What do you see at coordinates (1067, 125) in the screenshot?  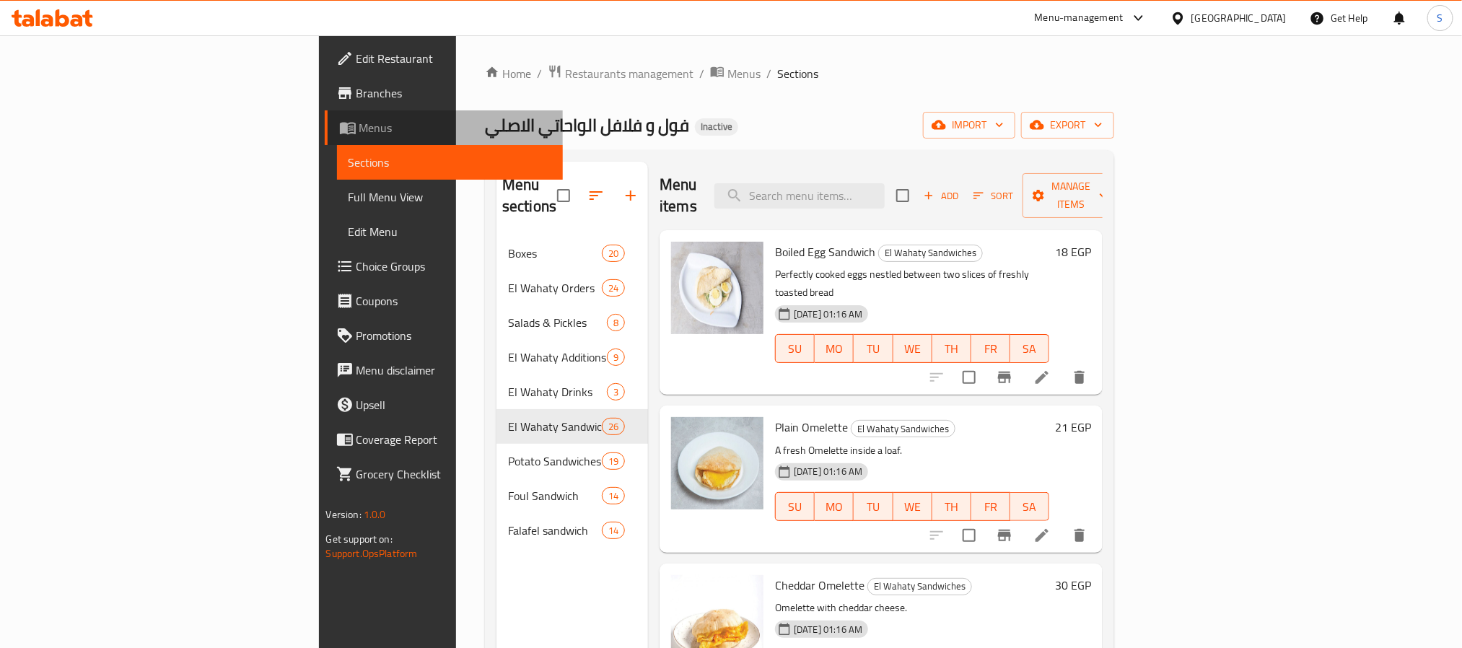 I see `button: export` at bounding box center [1067, 125].